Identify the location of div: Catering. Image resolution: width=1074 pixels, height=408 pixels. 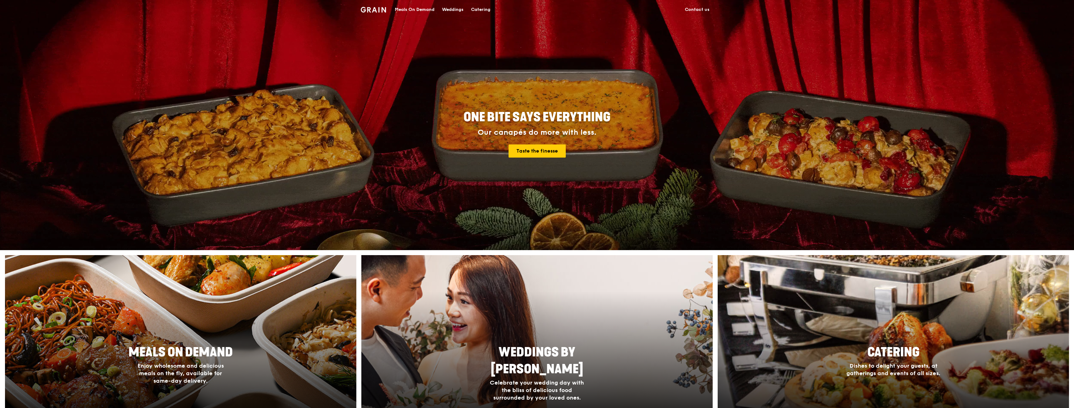
(481, 10).